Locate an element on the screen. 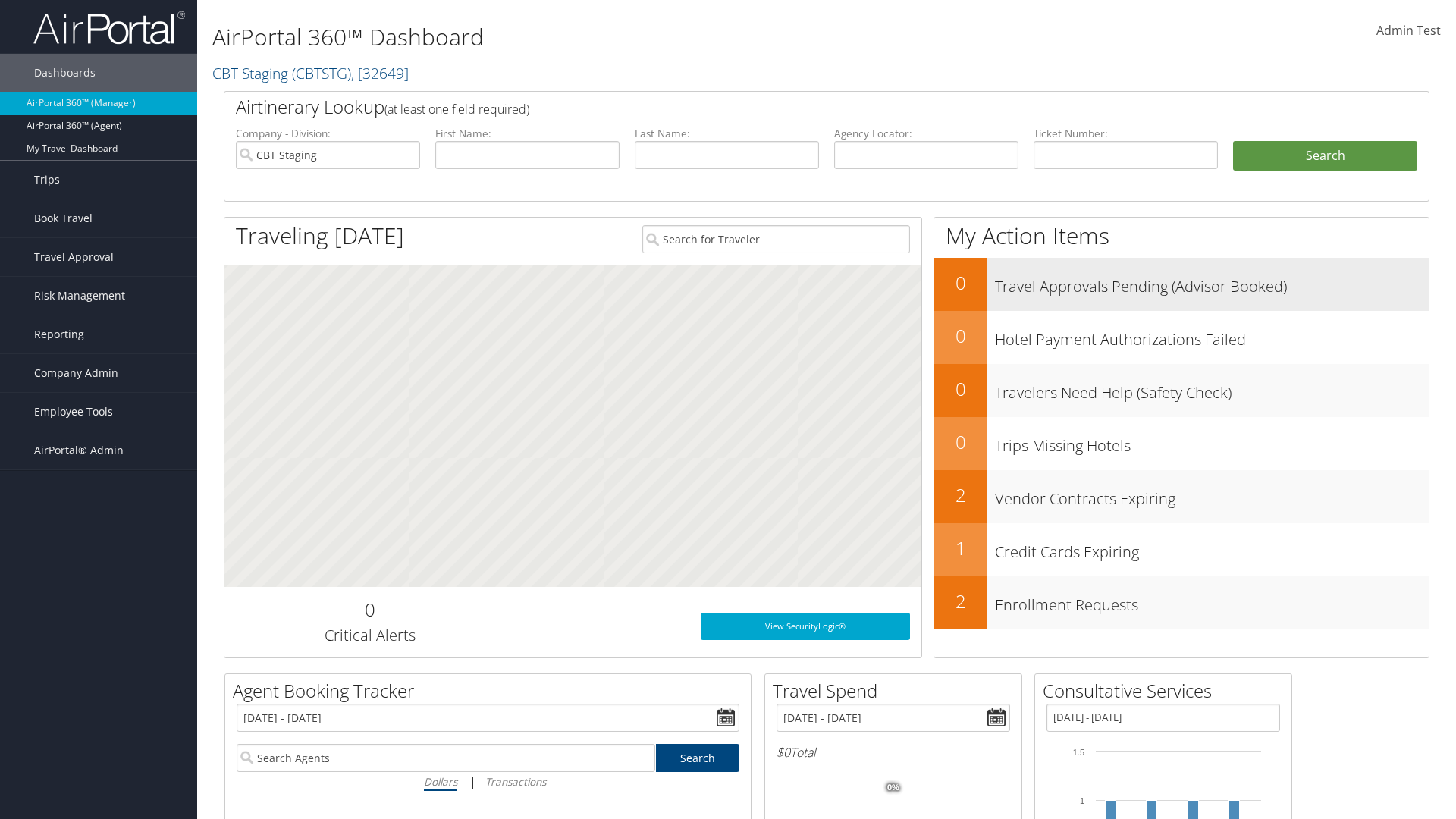  span: Book Travel is located at coordinates (62, 218).